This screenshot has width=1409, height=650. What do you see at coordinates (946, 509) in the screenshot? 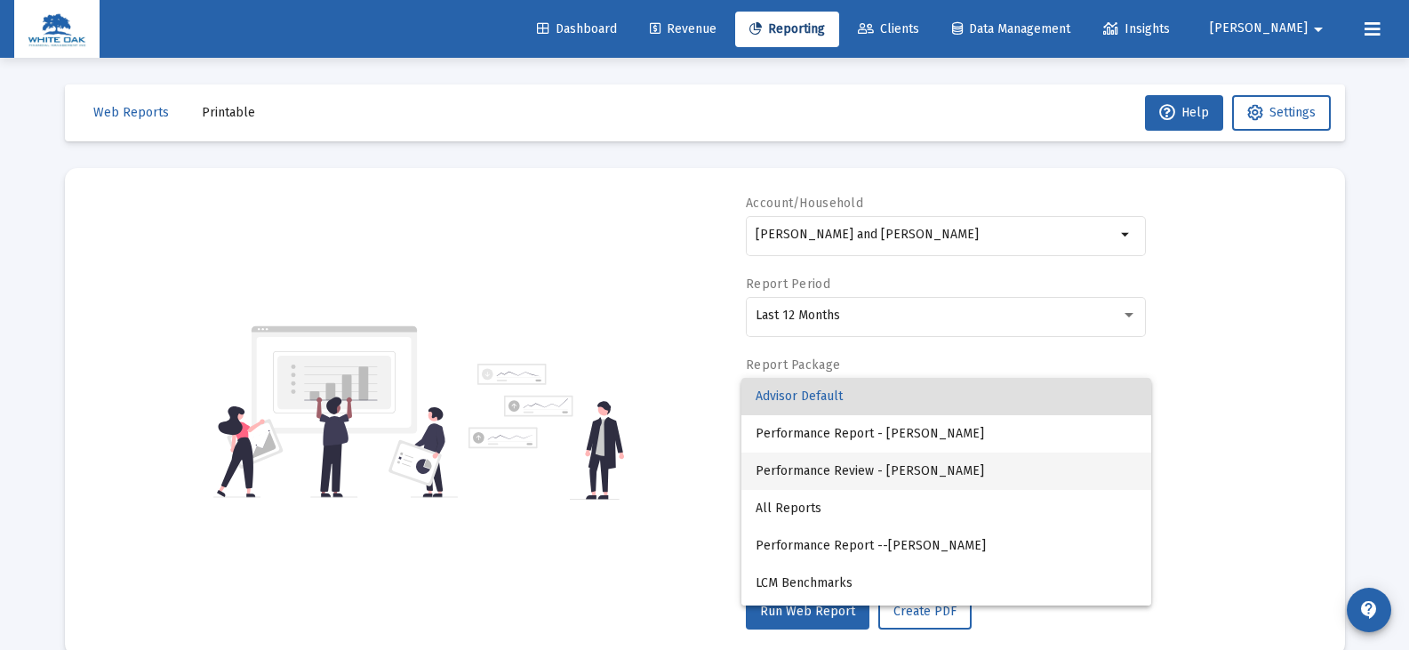
I see `span: All Reports` at bounding box center [946, 509].